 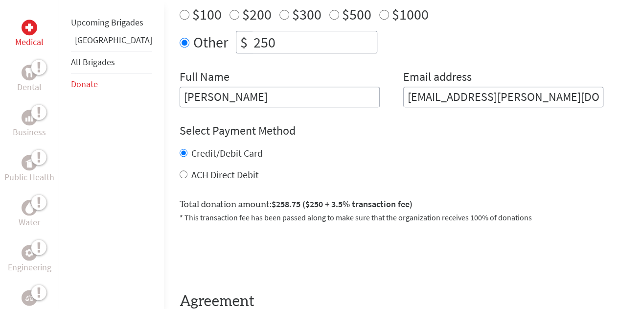 What do you see at coordinates (29, 132) in the screenshot?
I see `p: Business` at bounding box center [29, 132].